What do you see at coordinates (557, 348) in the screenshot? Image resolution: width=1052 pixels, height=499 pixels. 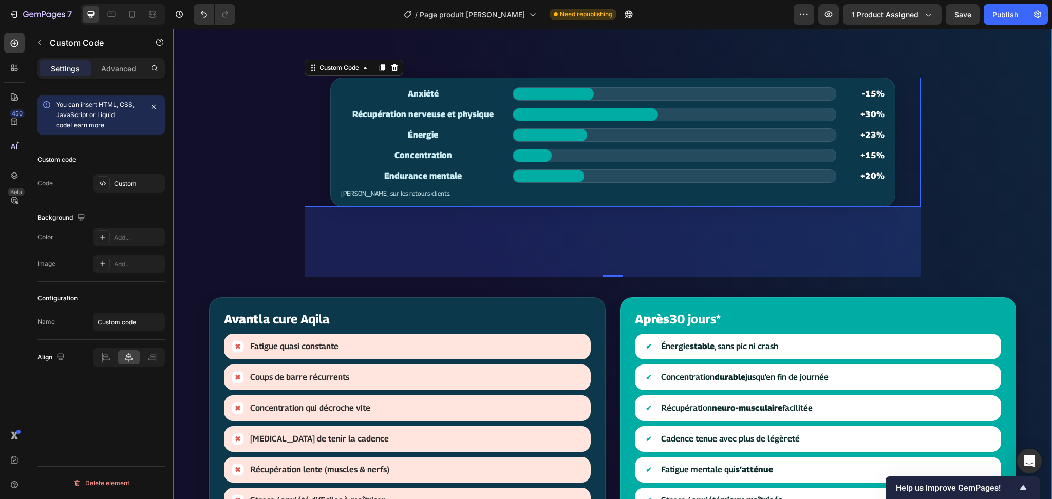 I see `strong: durable` at bounding box center [557, 348].